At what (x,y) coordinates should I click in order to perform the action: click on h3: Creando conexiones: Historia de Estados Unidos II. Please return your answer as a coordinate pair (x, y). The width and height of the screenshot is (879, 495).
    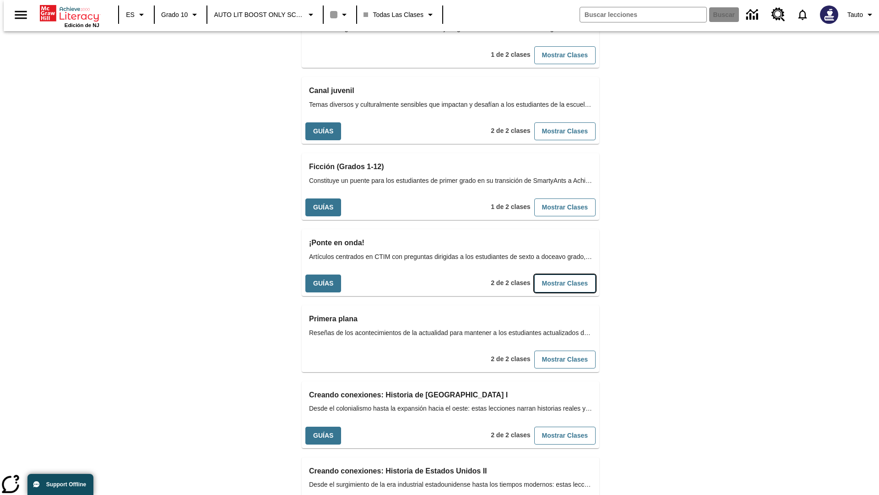
    Looking at the image, I should click on (451, 471).